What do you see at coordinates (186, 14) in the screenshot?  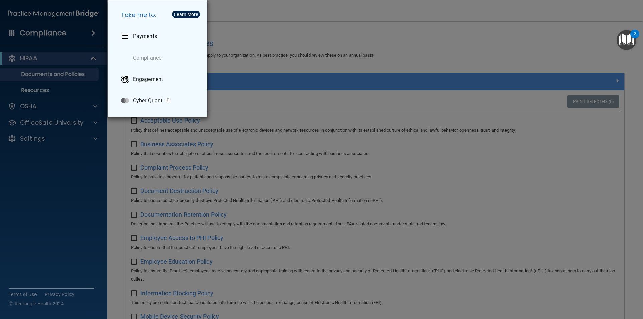 I see `button: Learn More` at bounding box center [186, 14].